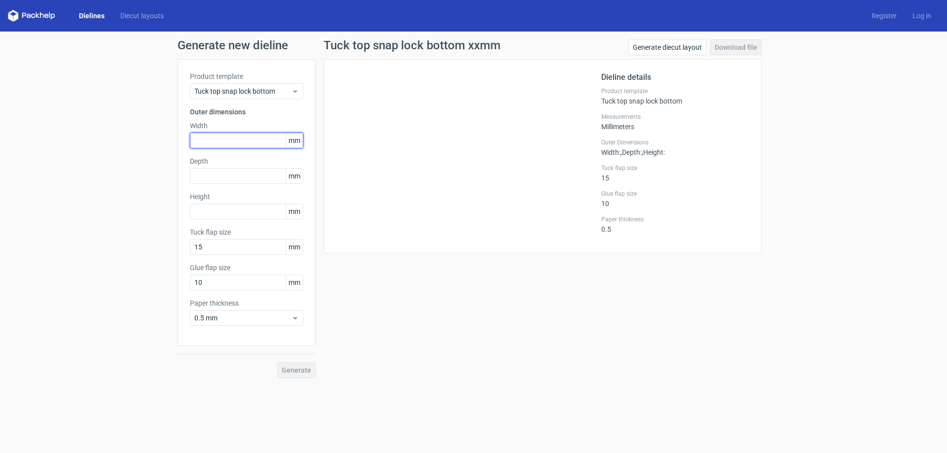  I want to click on span: Width :, so click(610, 152).